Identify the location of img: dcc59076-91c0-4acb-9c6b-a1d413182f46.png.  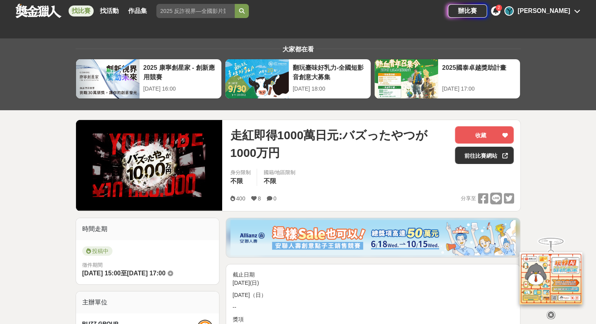
(373, 237).